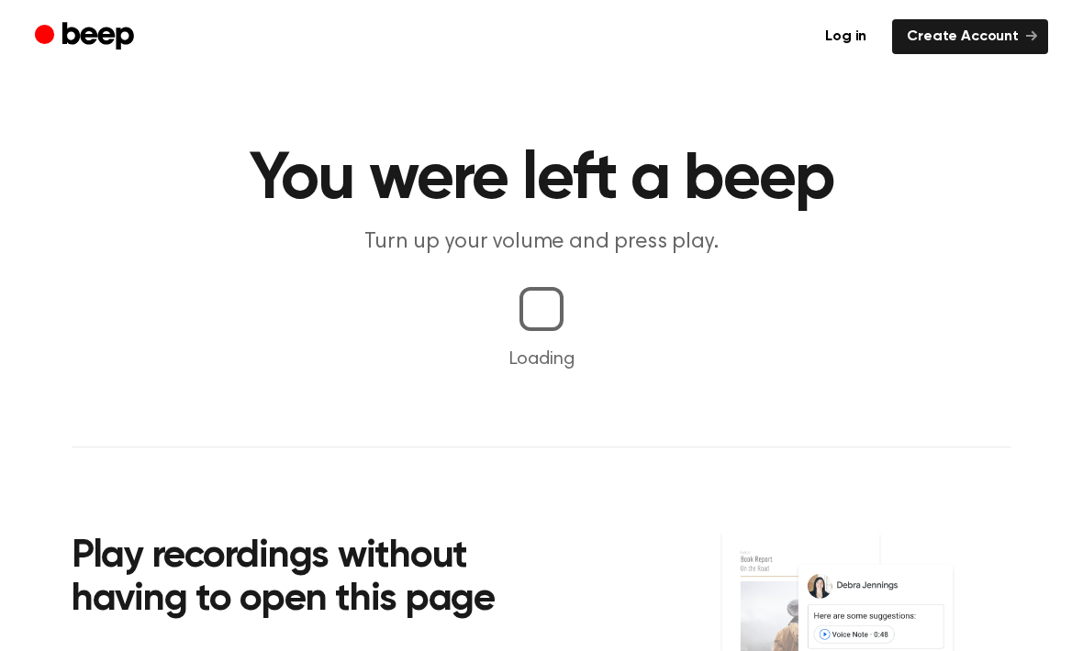 The width and height of the screenshot is (1083, 651). I want to click on h1: You were left a beep, so click(541, 180).